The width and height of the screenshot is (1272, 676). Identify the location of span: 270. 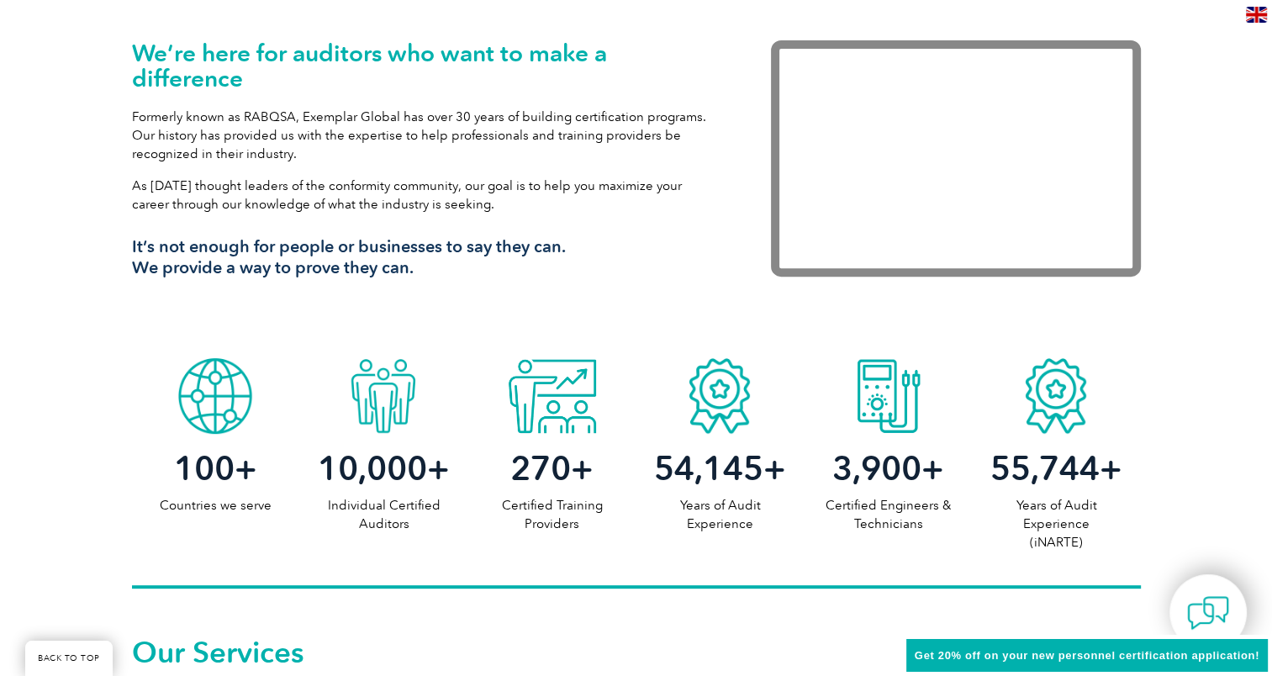
(541, 468).